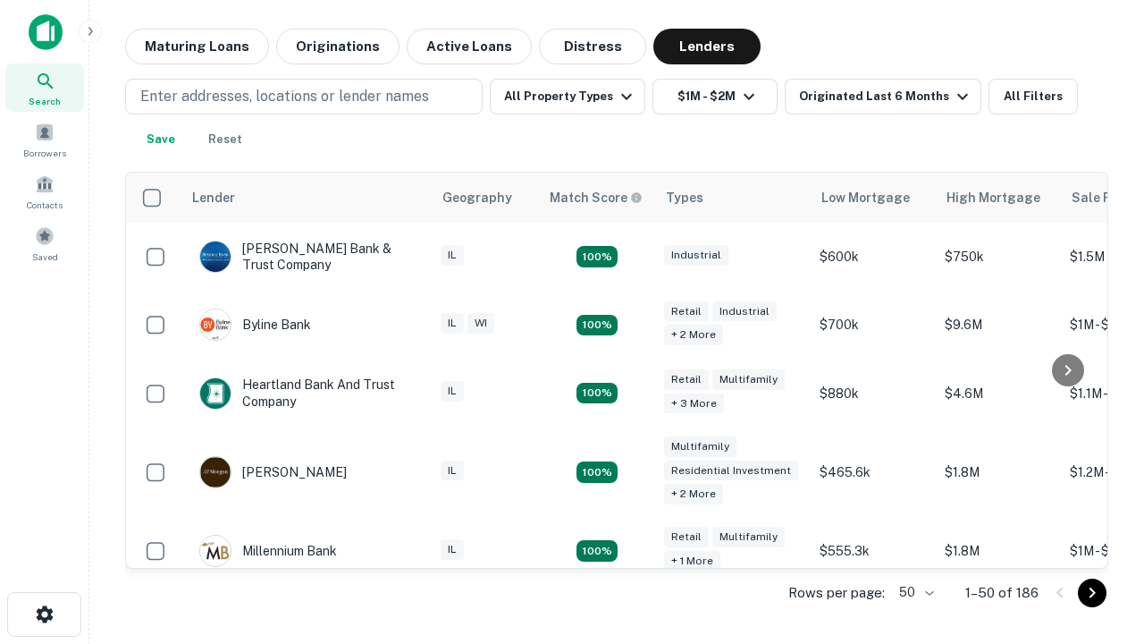 This screenshot has width=1144, height=644. What do you see at coordinates (46, 32) in the screenshot?
I see `img: capitalize-icon.png` at bounding box center [46, 32].